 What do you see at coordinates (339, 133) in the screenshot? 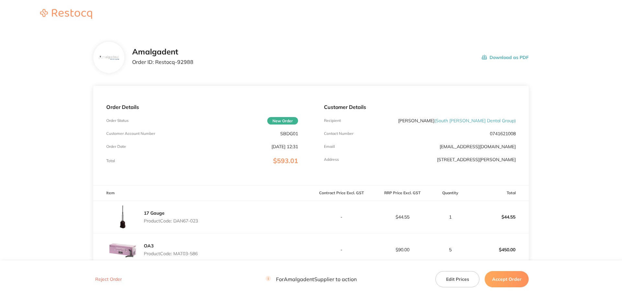
I see `p: Contact Number` at bounding box center [339, 133].